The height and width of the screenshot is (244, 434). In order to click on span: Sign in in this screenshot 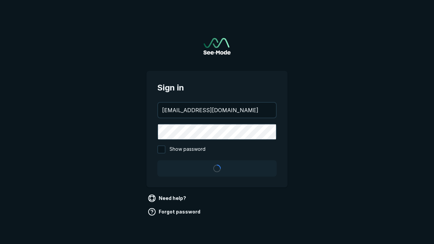, I will do `click(217, 88)`.